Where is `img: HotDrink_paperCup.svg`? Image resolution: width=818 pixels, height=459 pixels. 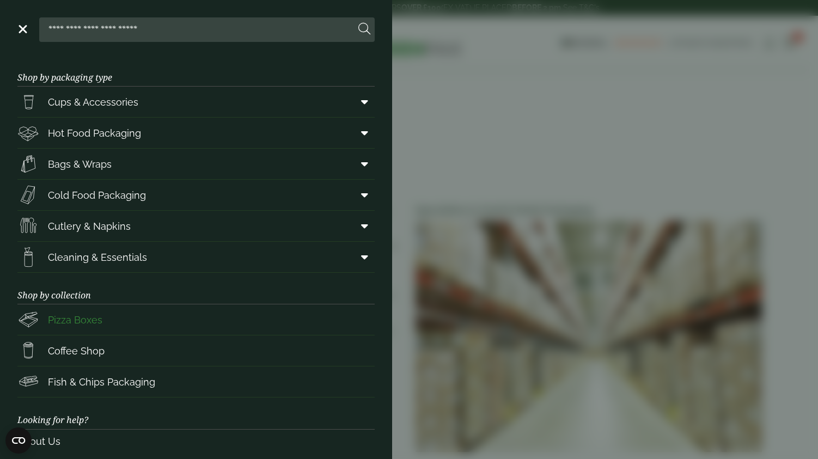 img: HotDrink_paperCup.svg is located at coordinates (28, 351).